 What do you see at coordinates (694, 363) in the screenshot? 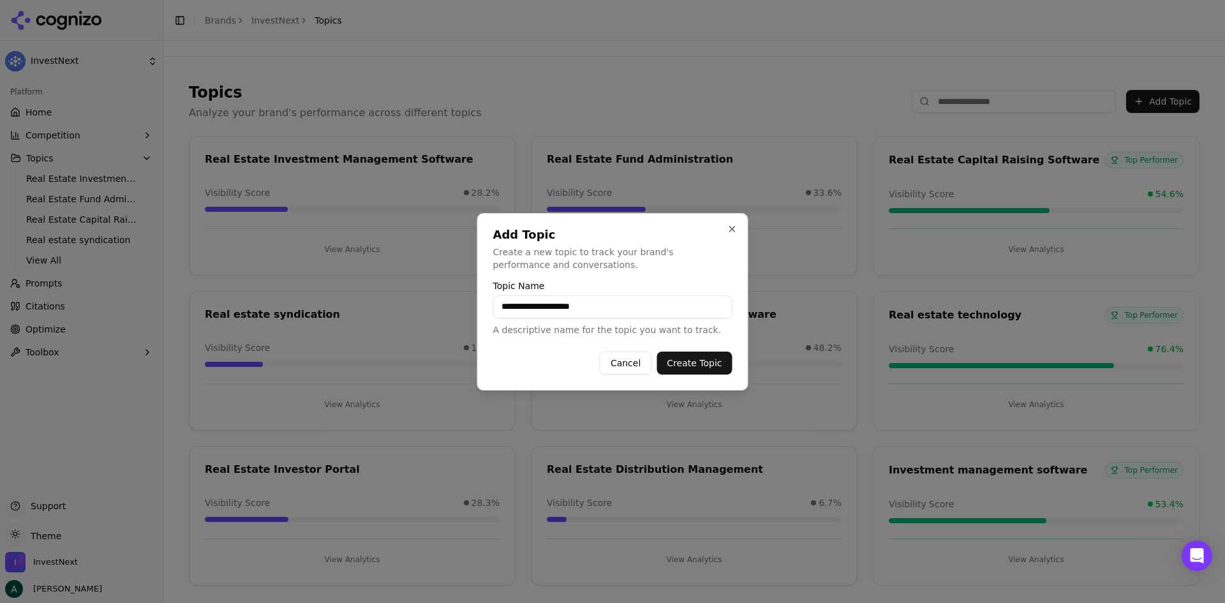
I see `button: Create Topic` at bounding box center [694, 363].